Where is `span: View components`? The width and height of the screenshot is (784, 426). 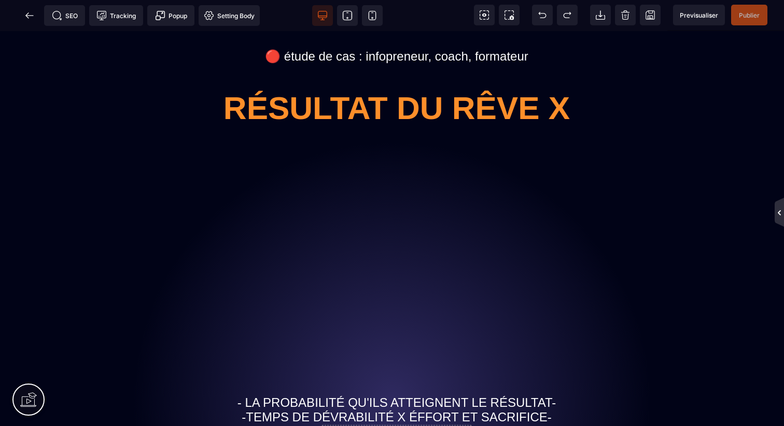
span: View components is located at coordinates (484, 15).